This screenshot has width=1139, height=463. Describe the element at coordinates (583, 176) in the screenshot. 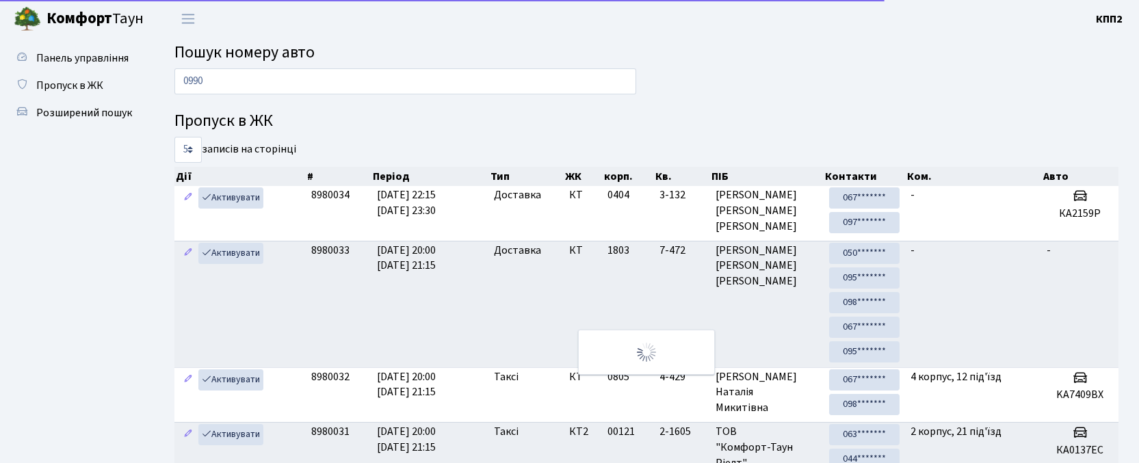

I see `th: ЖК` at that location.